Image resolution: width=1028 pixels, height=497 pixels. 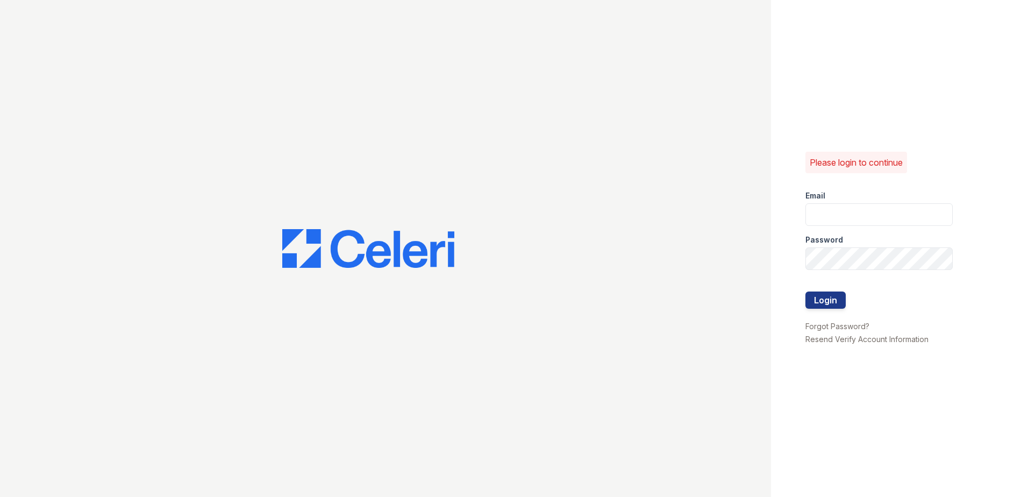 I want to click on button: Login, so click(x=825, y=300).